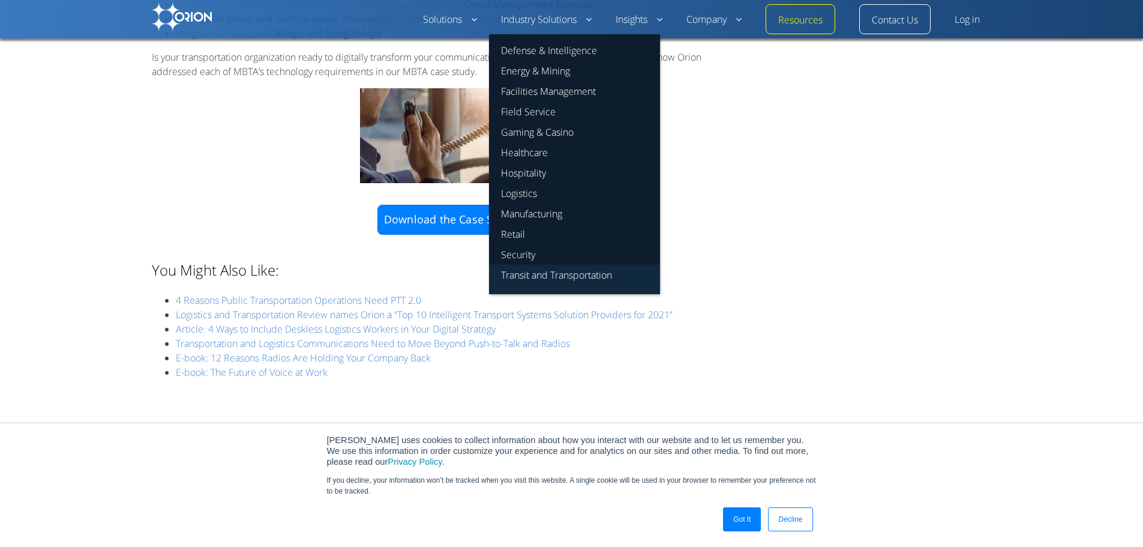  What do you see at coordinates (450, 64) in the screenshot?
I see `p: Is your transportation organization ready to digitally transform your communications and operatio...` at bounding box center [450, 64].